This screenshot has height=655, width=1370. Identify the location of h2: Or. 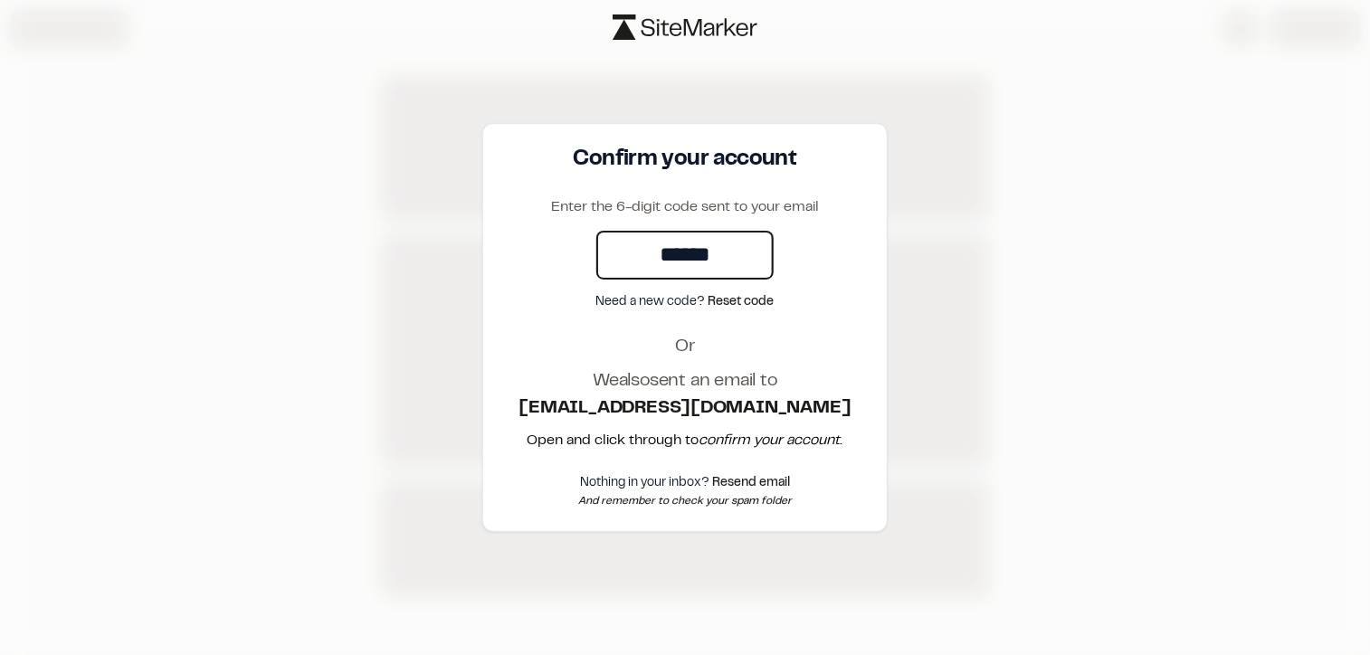
(685, 348).